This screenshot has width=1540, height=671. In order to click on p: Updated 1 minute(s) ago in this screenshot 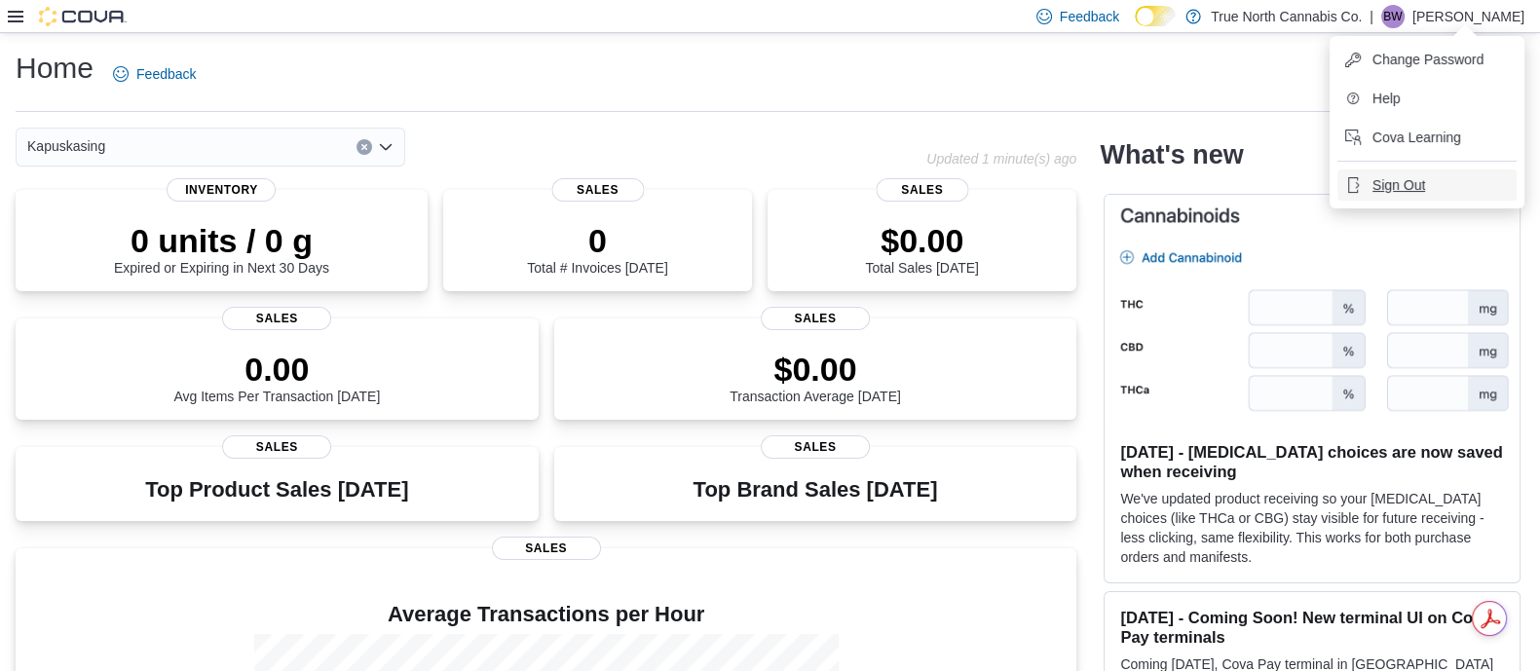, I will do `click(1002, 159)`.